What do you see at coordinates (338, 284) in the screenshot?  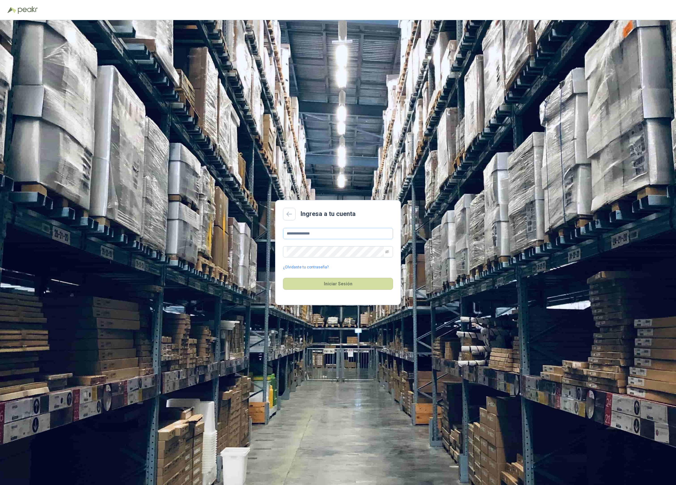 I see `button: Iniciar Sesión` at bounding box center [338, 284].